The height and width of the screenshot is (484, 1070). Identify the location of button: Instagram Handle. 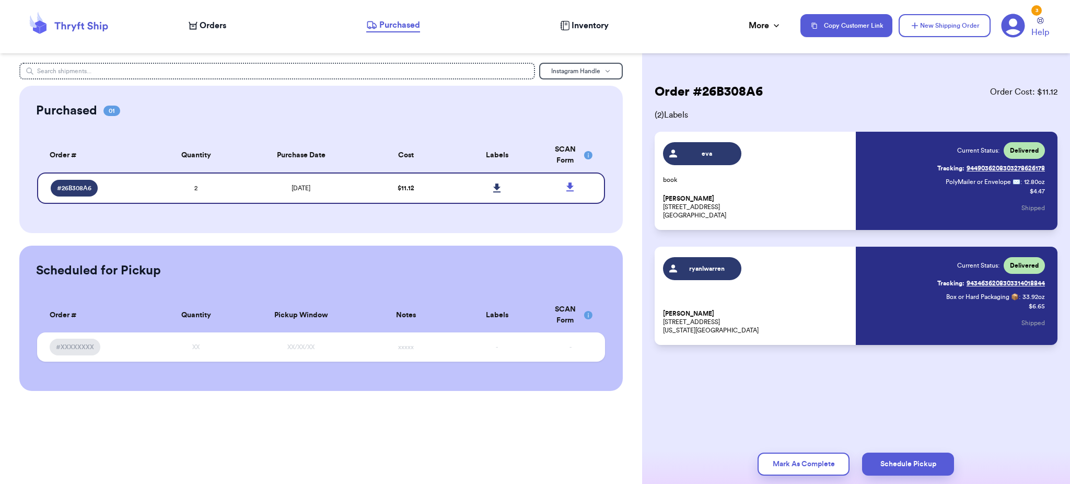
(581, 71).